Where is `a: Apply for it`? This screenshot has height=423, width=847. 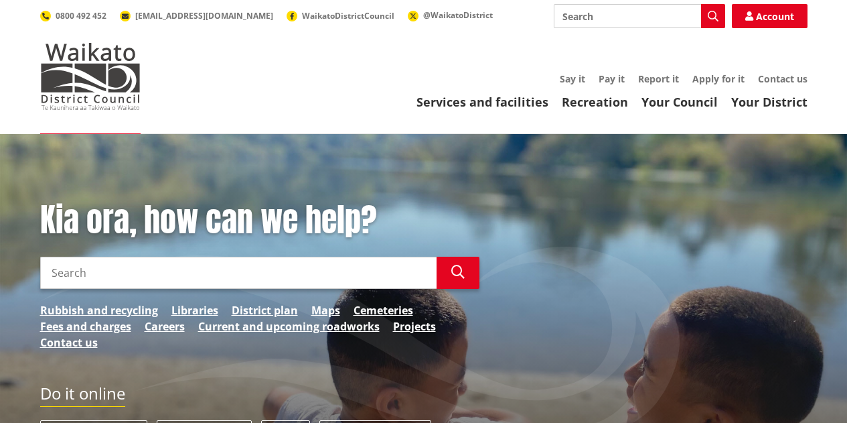
a: Apply for it is located at coordinates (719, 78).